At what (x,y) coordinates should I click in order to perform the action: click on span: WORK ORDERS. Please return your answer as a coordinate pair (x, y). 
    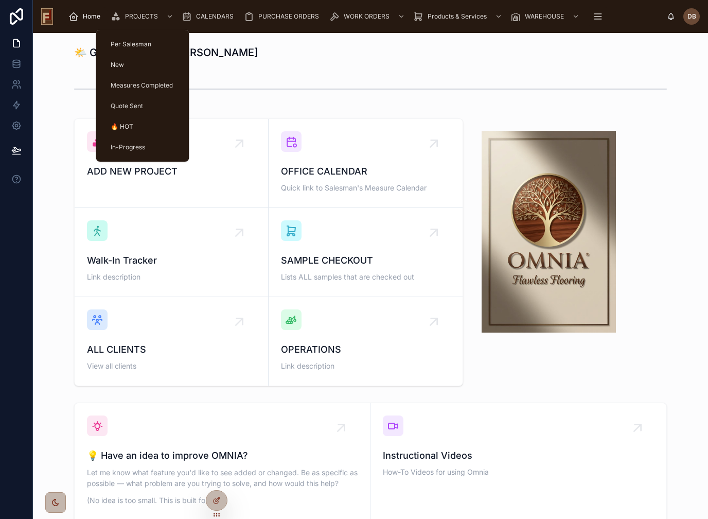
    Looking at the image, I should click on (366, 16).